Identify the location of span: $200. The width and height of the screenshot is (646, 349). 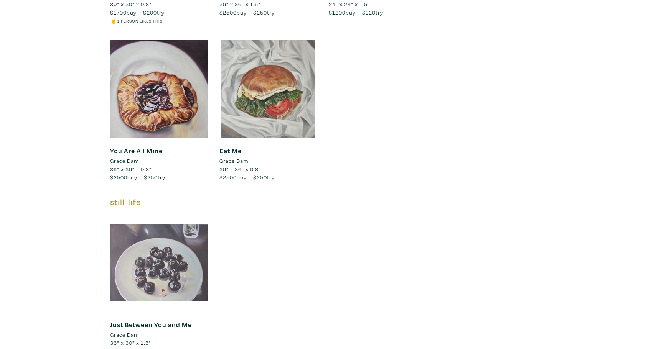
(150, 12).